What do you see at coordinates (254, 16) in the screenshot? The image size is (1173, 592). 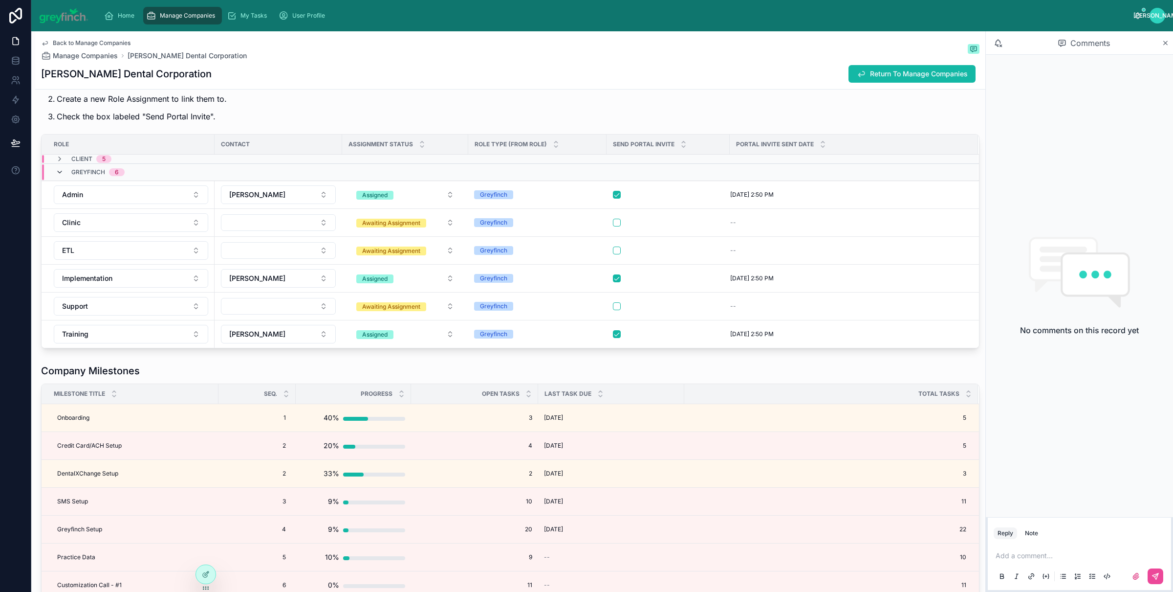 I see `span: My Tasks` at bounding box center [254, 16].